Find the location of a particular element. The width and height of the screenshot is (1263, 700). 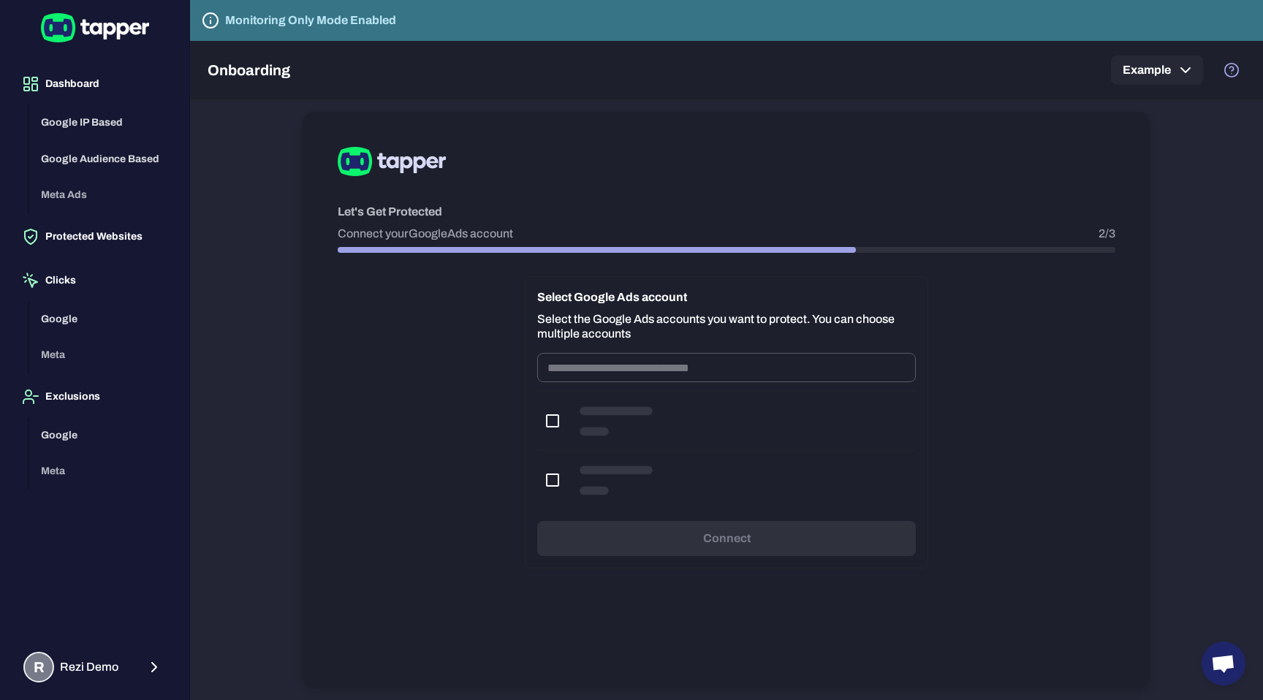

button: Example is located at coordinates (1157, 70).